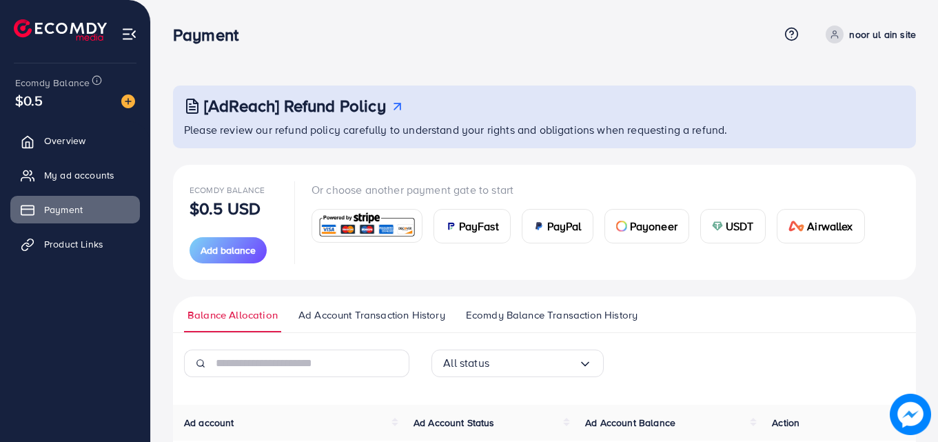  What do you see at coordinates (225, 208) in the screenshot?
I see `p: $0.5 USD` at bounding box center [225, 208].